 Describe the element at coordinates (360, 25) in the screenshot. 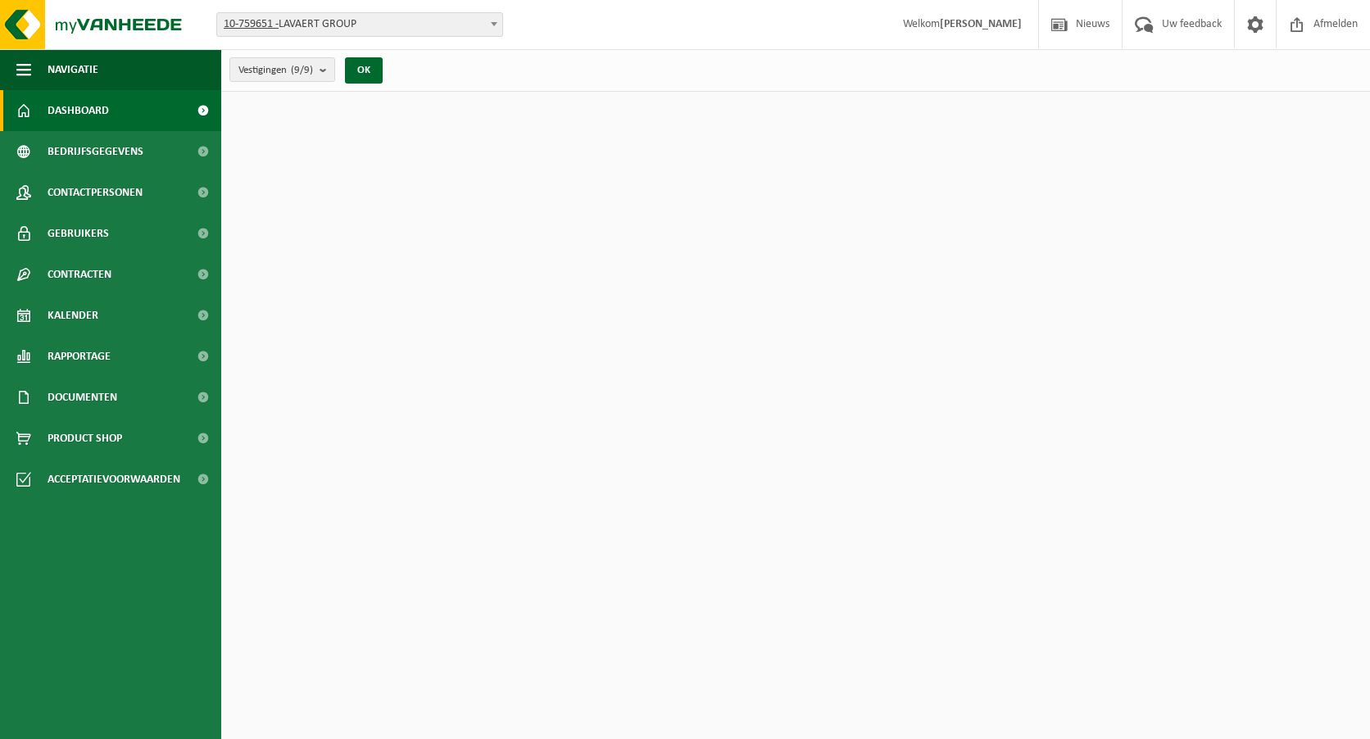

I see `span: 10-759651 - LAVAERT GROUP` at that location.